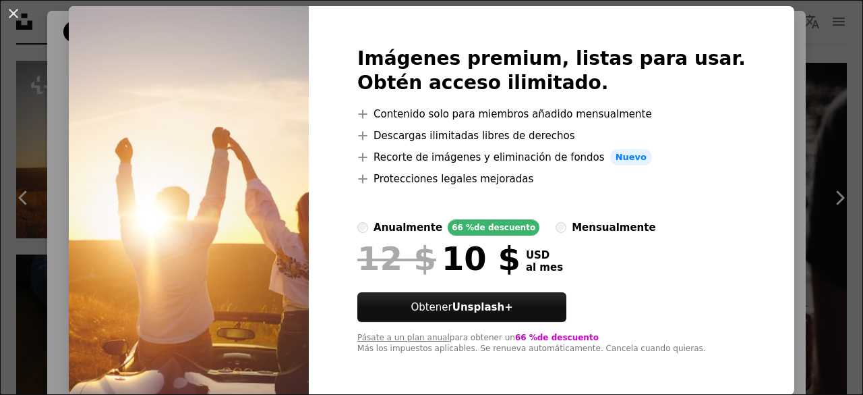 This screenshot has width=863, height=395. I want to click on div: 10 $, so click(439, 258).